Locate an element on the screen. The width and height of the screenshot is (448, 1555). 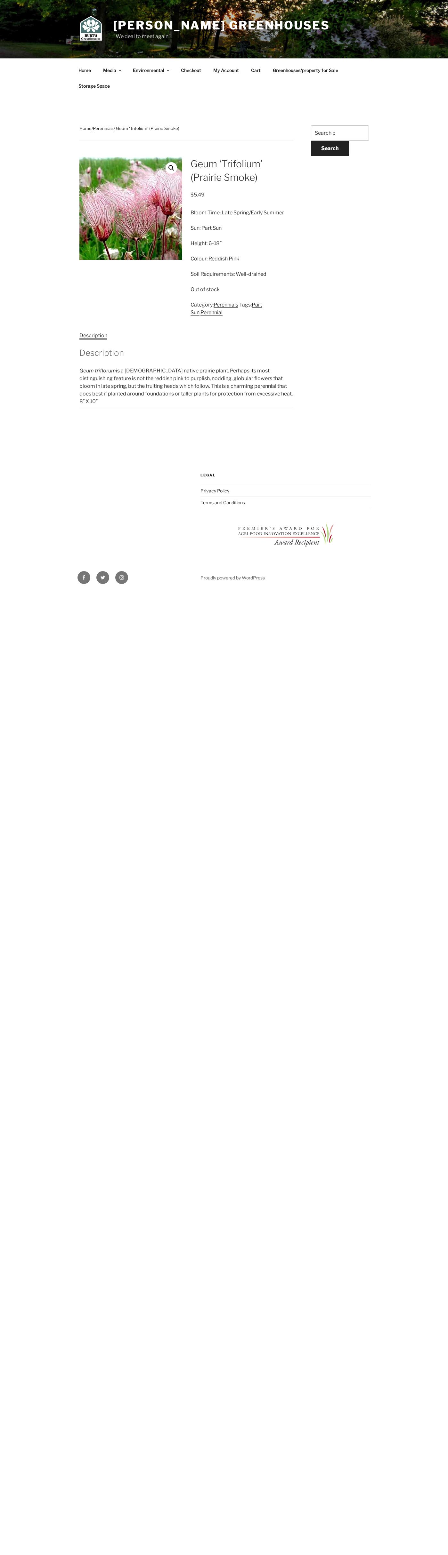
nav: Legal is located at coordinates (285, 497).